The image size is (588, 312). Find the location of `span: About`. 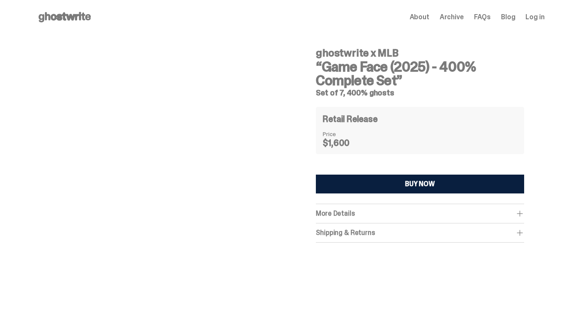

span: About is located at coordinates (420, 17).